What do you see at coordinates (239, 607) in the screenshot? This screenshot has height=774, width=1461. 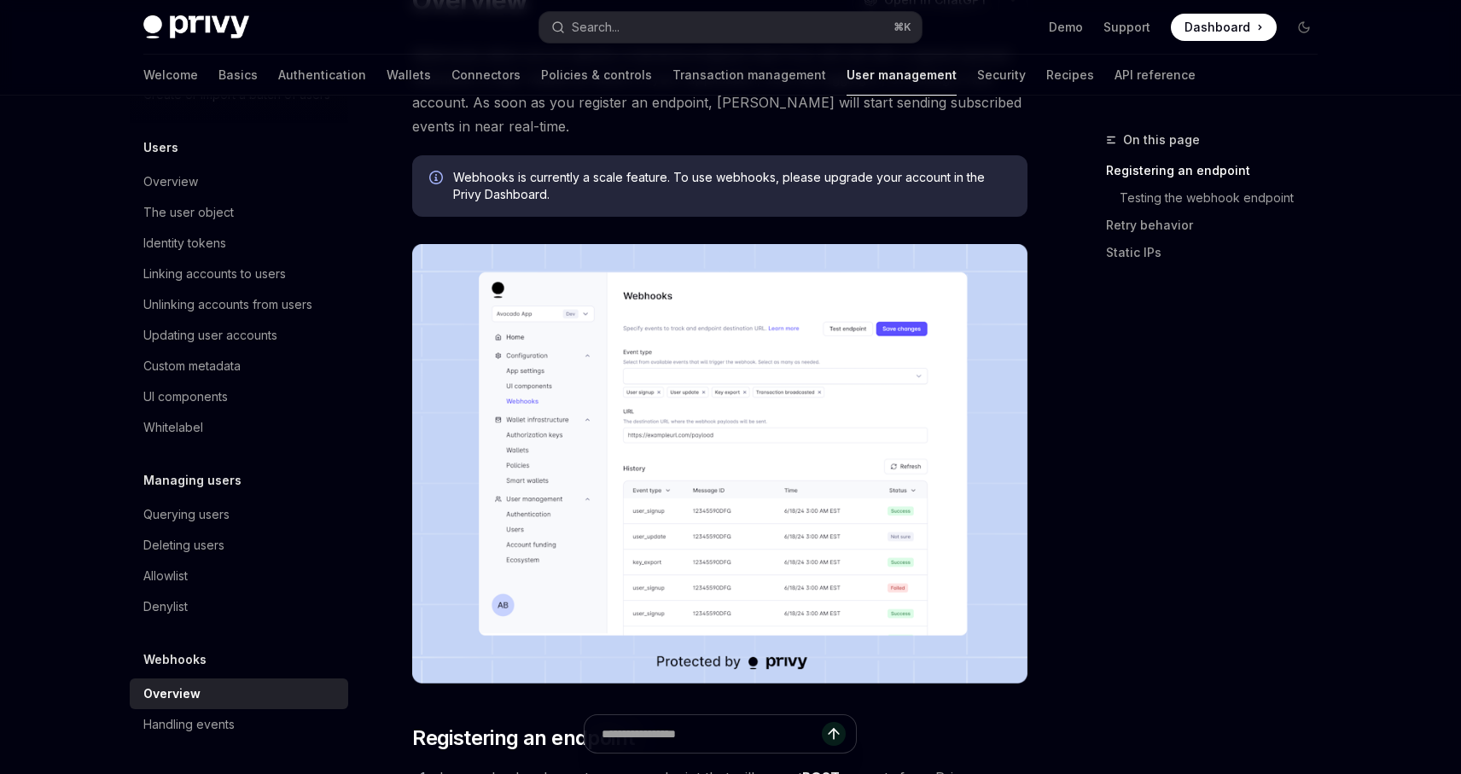 I see `a: Denylist` at bounding box center [239, 607].